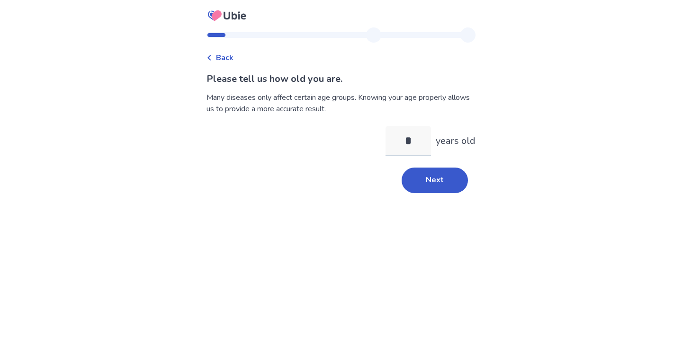 The width and height of the screenshot is (682, 346). I want to click on span: Back, so click(225, 58).